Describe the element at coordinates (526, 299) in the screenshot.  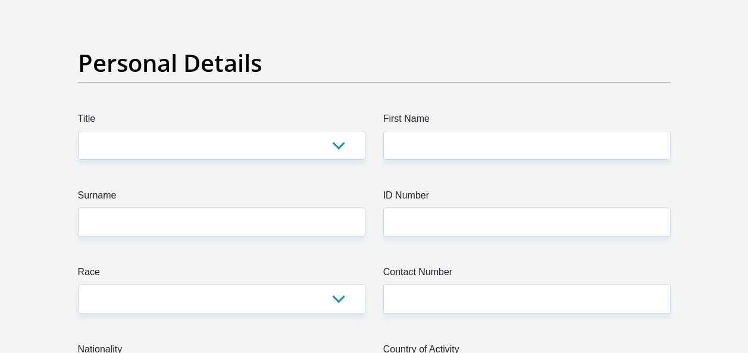
I see `input: Contact Number` at that location.